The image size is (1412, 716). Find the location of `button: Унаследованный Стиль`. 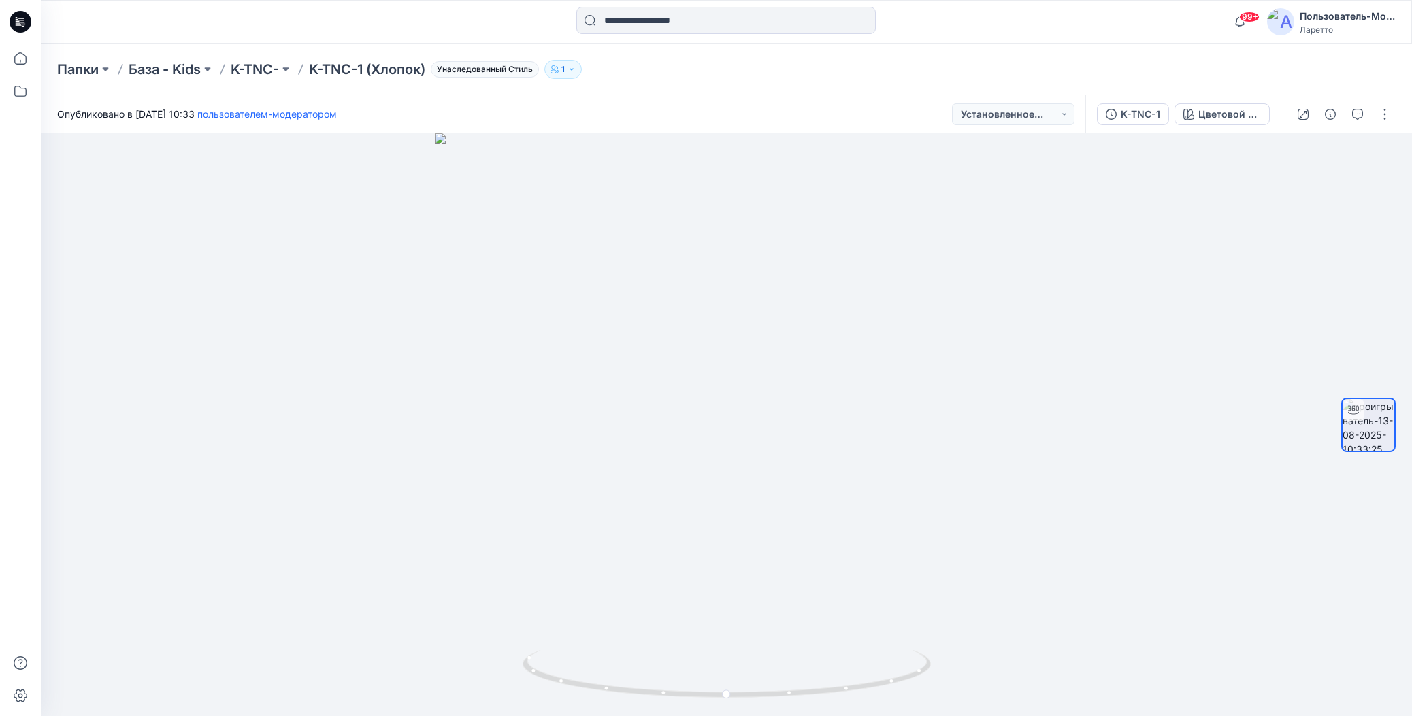

button: Унаследованный Стиль is located at coordinates (482, 69).